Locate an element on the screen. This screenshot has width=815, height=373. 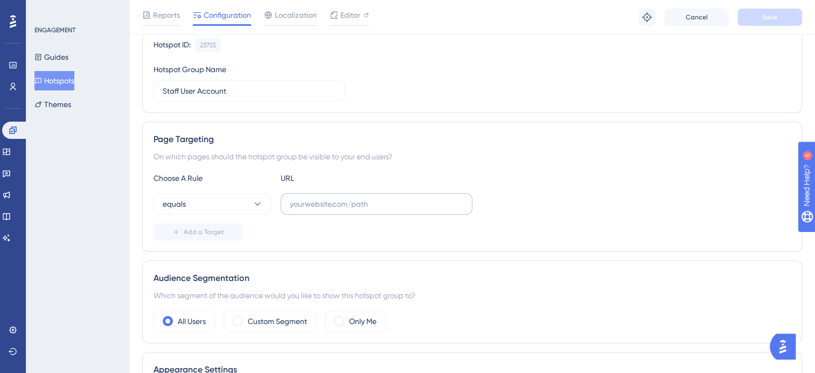
div: Hotspot ID: is located at coordinates (172, 45).